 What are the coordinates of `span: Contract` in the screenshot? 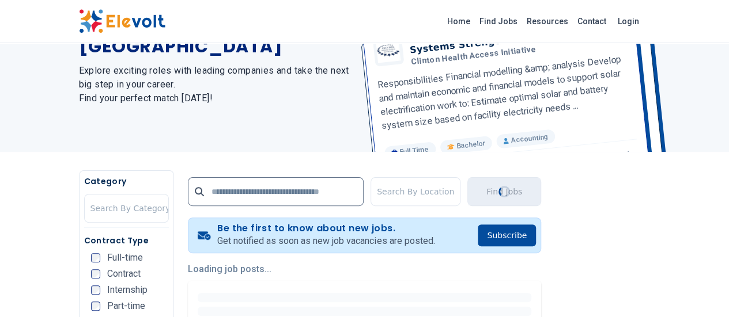 It's located at (124, 274).